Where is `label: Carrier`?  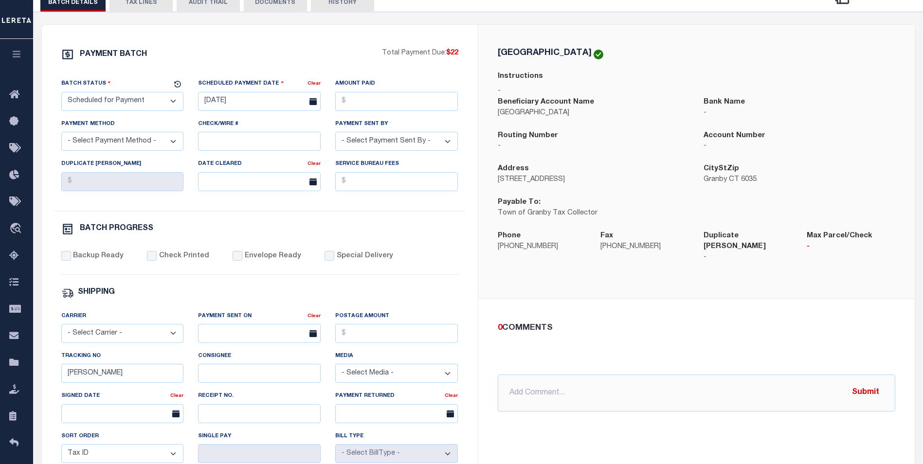 label: Carrier is located at coordinates (73, 316).